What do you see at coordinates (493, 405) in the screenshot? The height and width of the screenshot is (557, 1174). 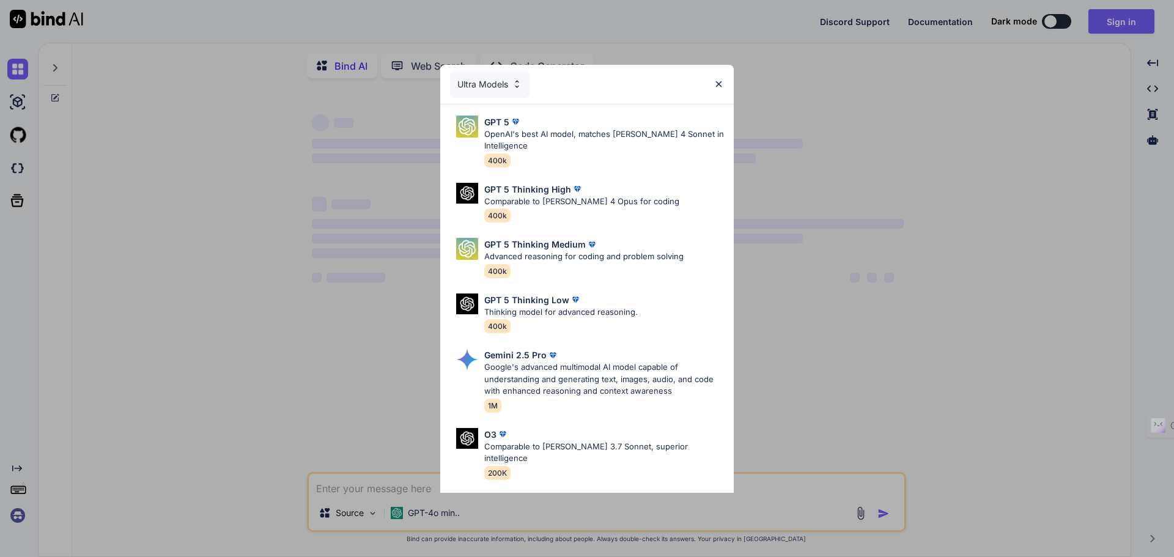 I see `span: 1M` at bounding box center [493, 405].